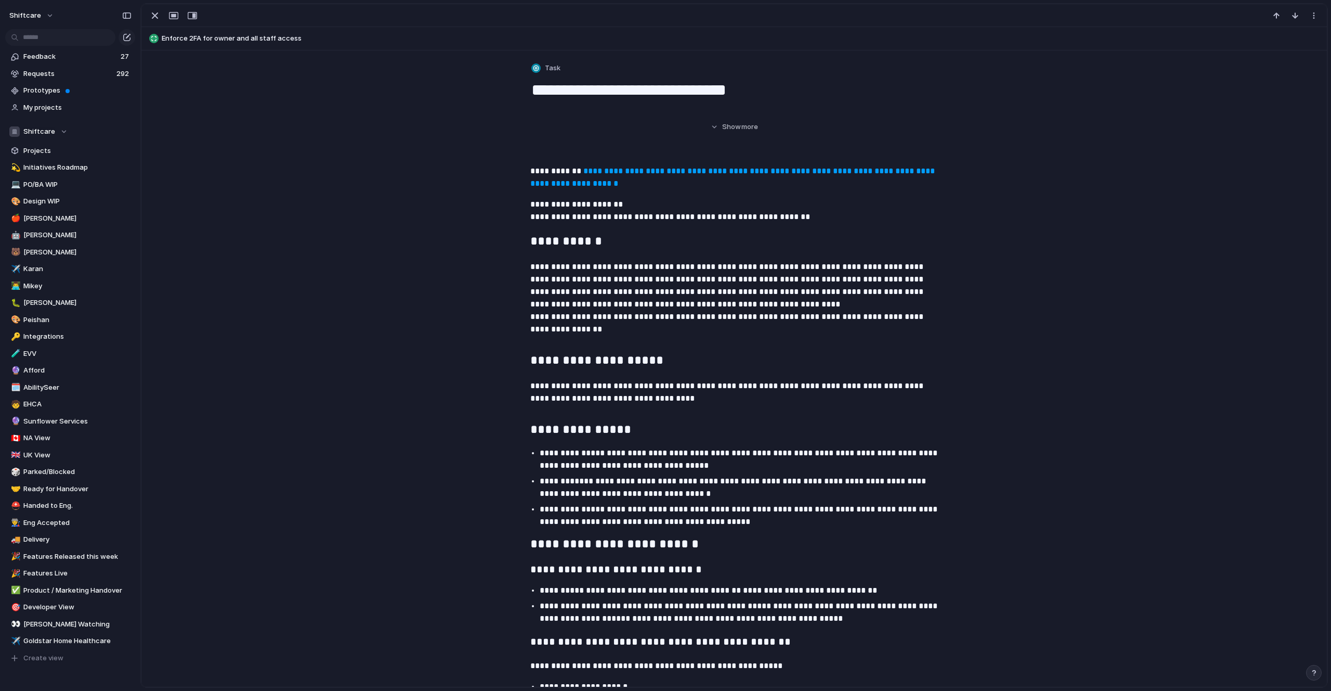  Describe the element at coordinates (77, 151) in the screenshot. I see `span: Projects` at that location.